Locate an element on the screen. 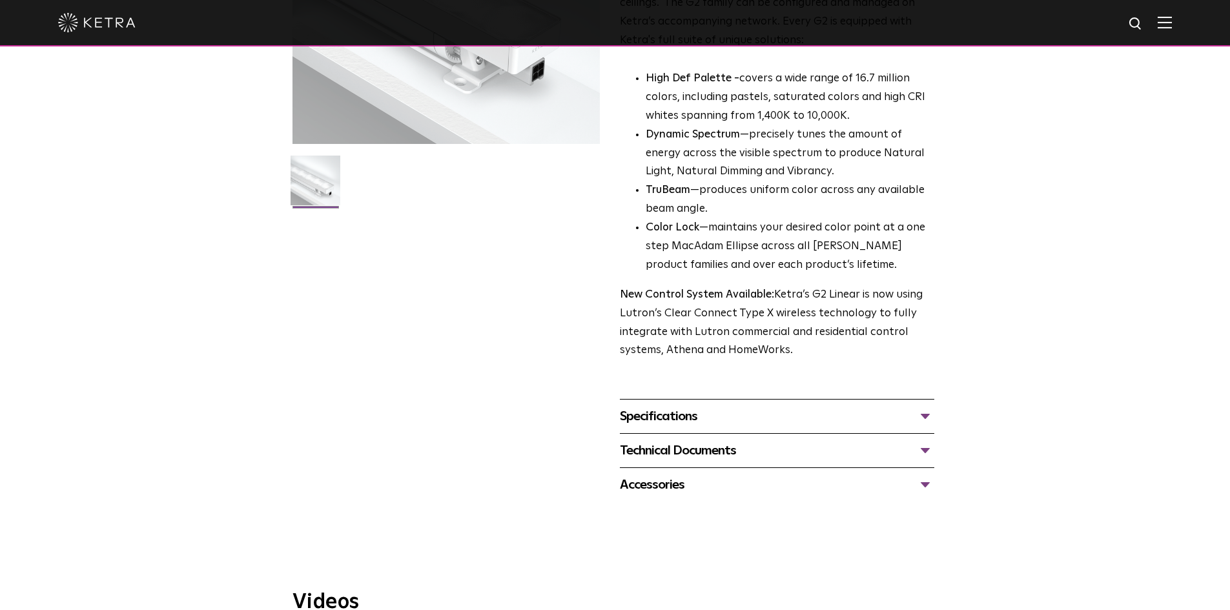 The height and width of the screenshot is (610, 1230). div: Technical Documents is located at coordinates (777, 451).